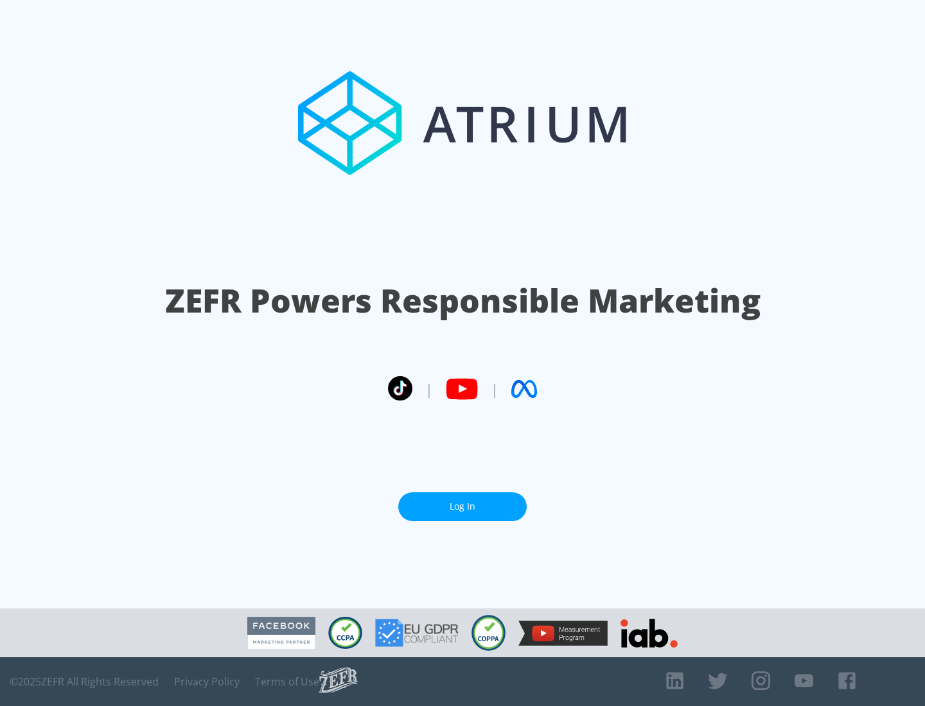  Describe the element at coordinates (563, 633) in the screenshot. I see `img: YouTube Measurement Program` at that location.